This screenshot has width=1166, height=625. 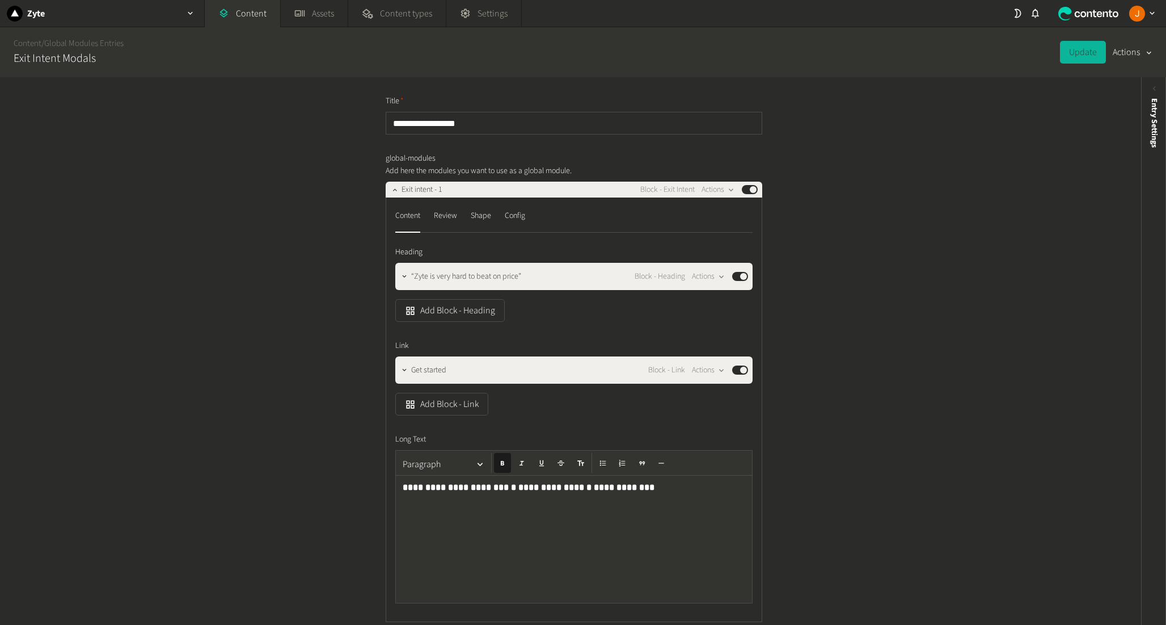 What do you see at coordinates (27, 43) in the screenshot?
I see `a: Content` at bounding box center [27, 43].